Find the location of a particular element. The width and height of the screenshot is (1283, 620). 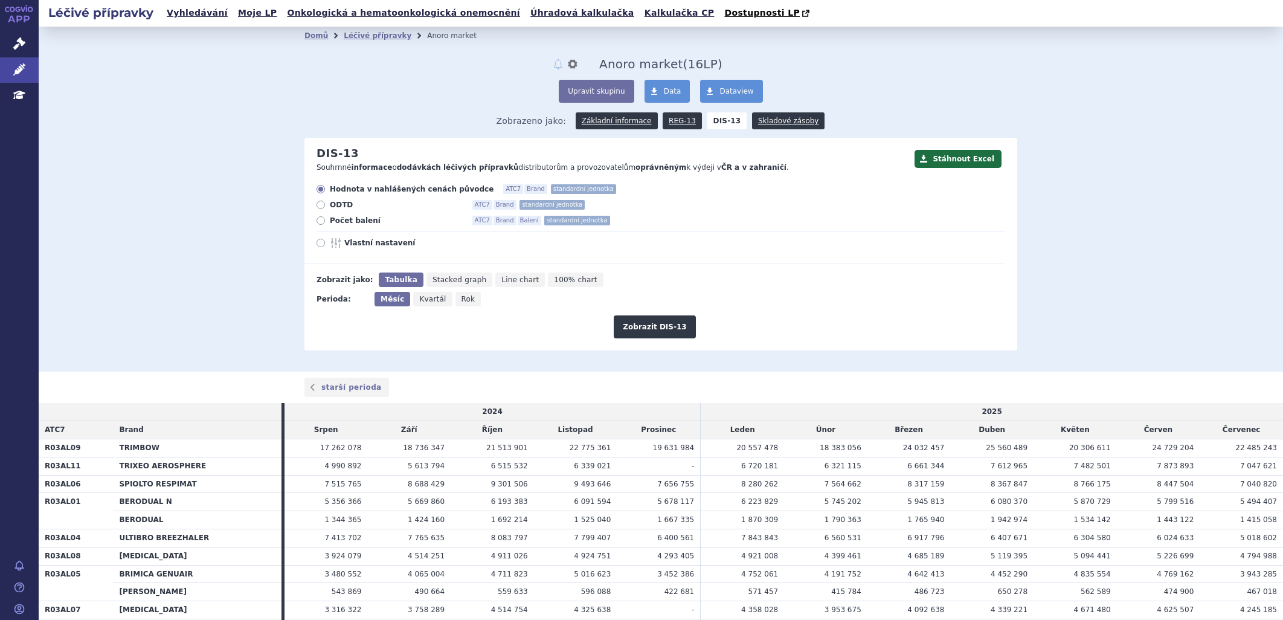

span: 4 358 028 is located at coordinates (760, 610).